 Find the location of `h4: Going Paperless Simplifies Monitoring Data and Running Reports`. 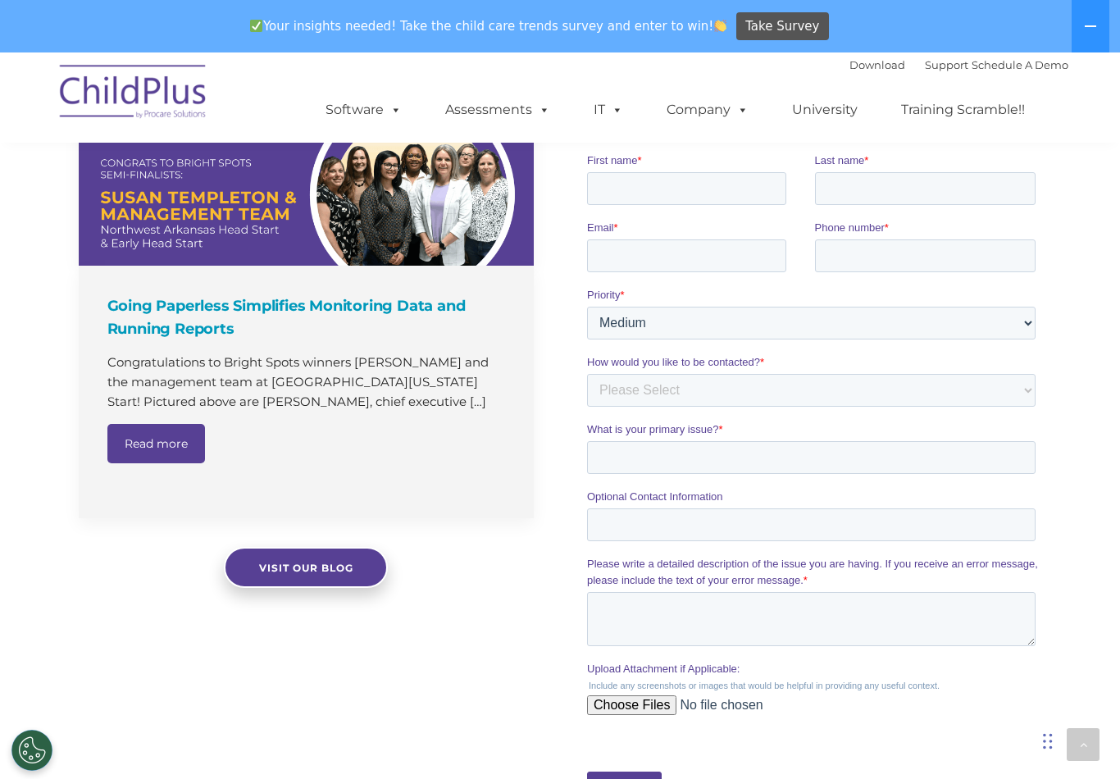

h4: Going Paperless Simplifies Monitoring Data and Running Reports is located at coordinates (308, 317).